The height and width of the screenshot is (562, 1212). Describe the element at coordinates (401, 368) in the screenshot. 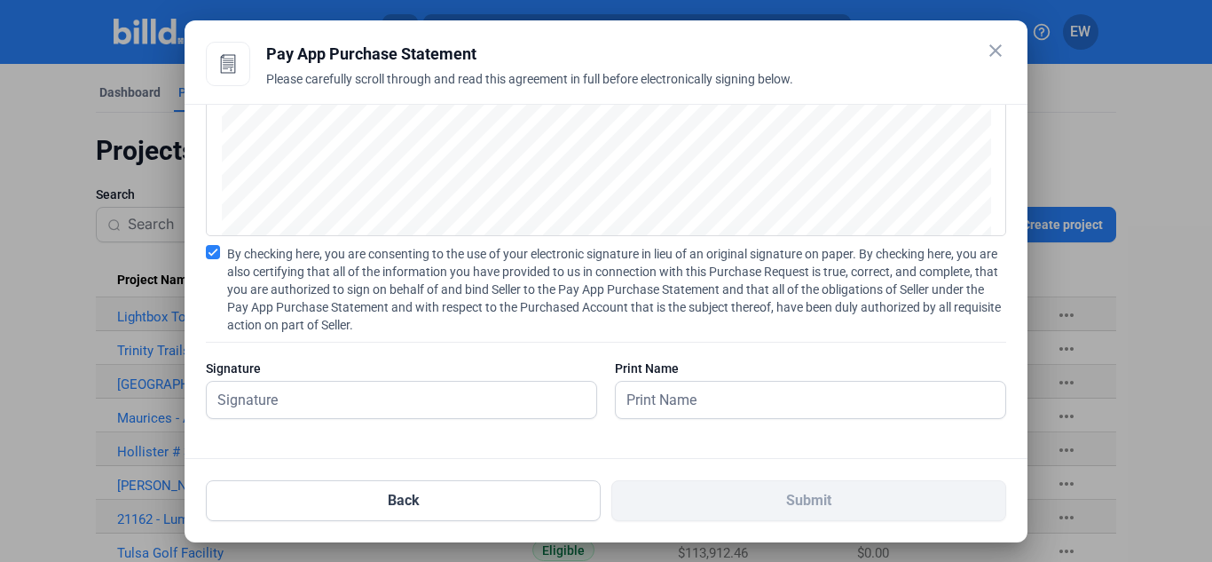

I see `div: Signature` at that location.